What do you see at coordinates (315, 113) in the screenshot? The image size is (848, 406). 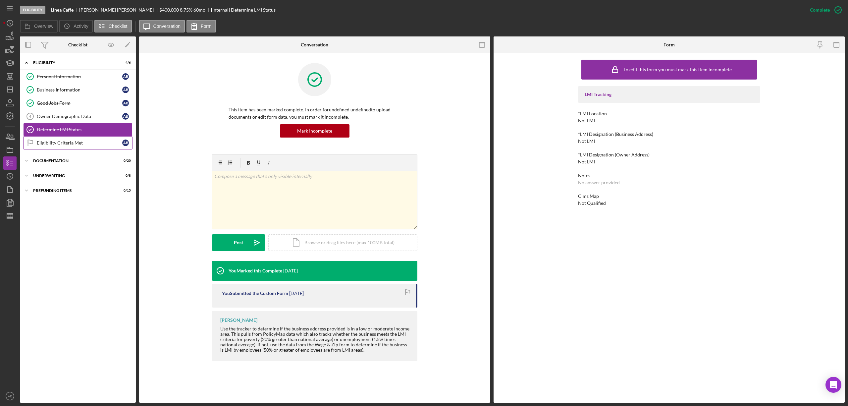 I see `p: This item has been marked complete. In order for undefined undefined to upload documents or edit ...` at bounding box center [315, 113].